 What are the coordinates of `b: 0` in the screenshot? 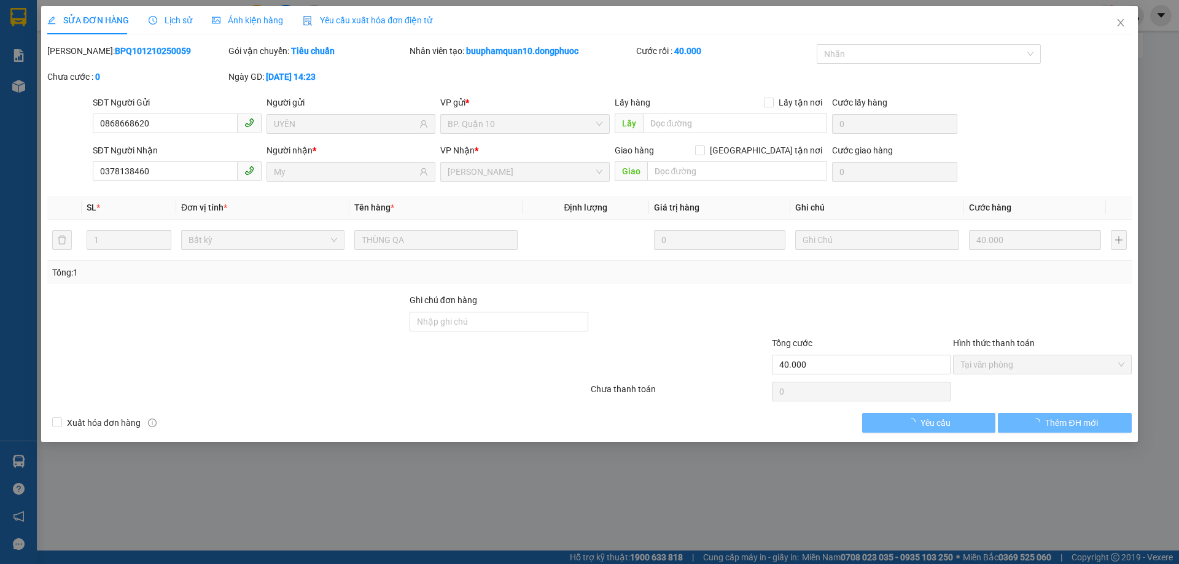 It's located at (98, 77).